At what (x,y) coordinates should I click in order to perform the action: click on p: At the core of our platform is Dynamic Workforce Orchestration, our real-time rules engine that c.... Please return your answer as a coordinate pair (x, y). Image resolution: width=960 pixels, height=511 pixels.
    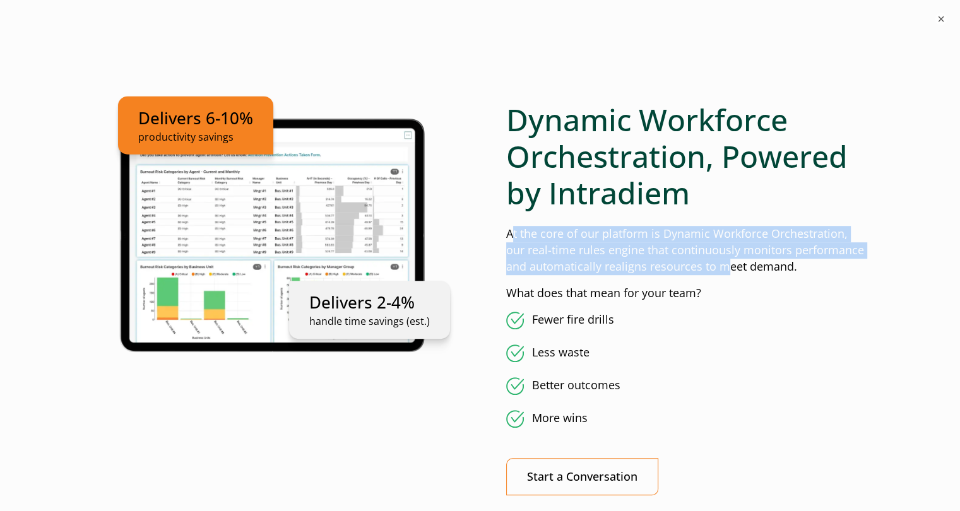
    Looking at the image, I should click on (688, 251).